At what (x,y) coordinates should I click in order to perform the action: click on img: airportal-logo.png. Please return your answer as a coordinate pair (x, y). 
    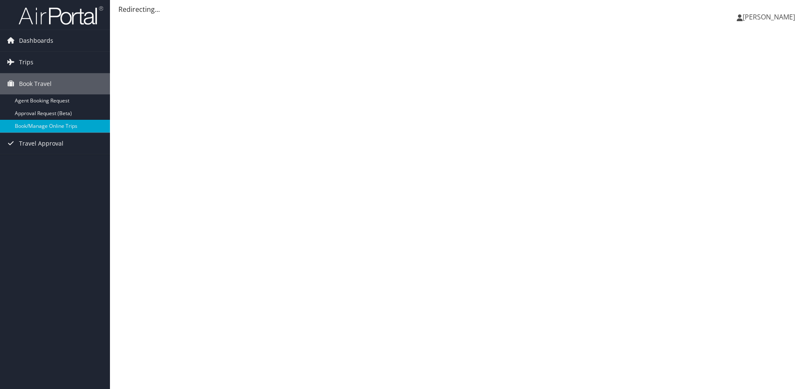
    Looking at the image, I should click on (61, 15).